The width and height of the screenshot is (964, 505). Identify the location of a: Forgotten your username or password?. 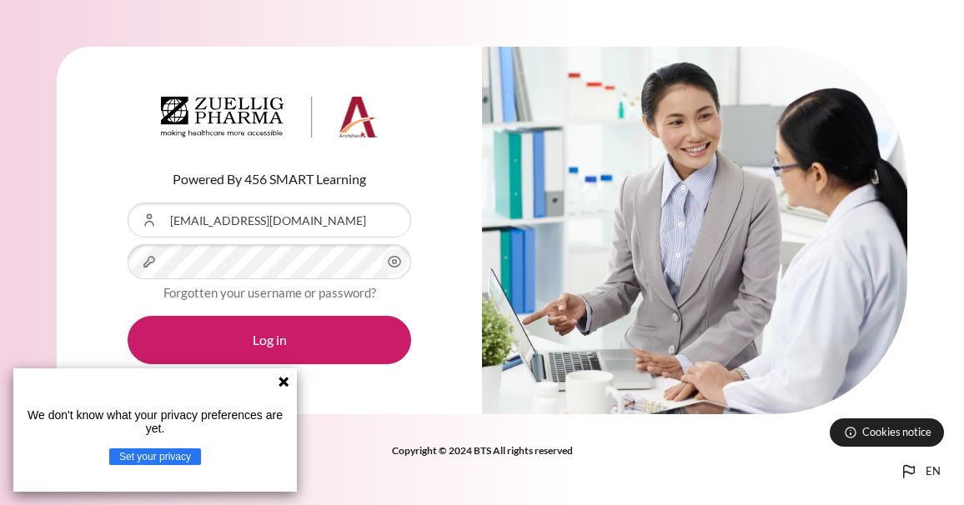
(269, 293).